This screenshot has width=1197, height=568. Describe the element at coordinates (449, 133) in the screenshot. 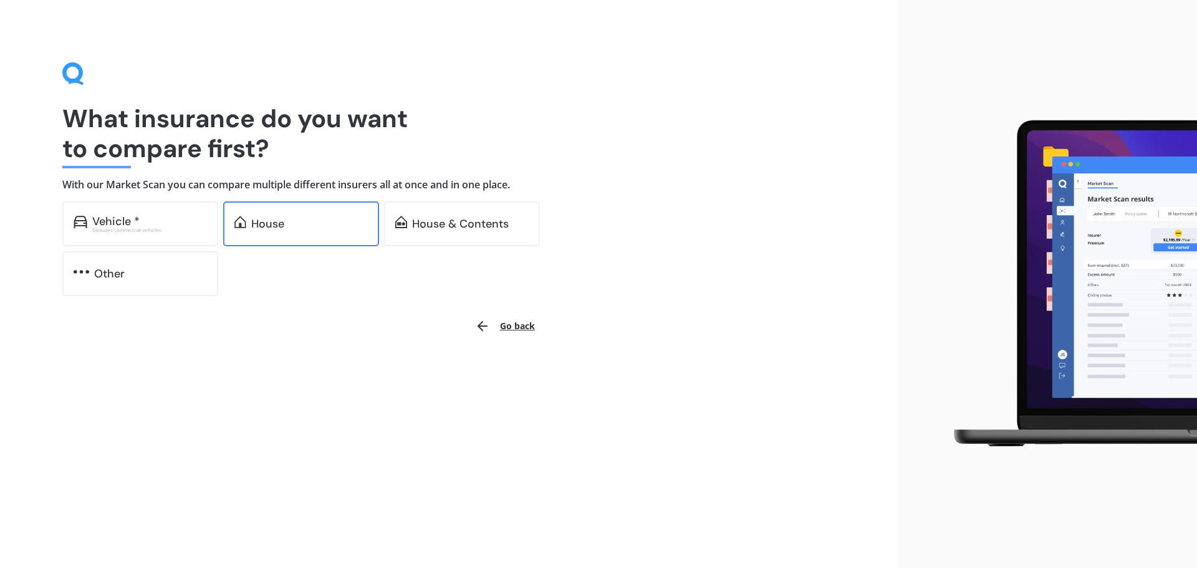

I see `h1: What insurance do you want to compare first?` at that location.